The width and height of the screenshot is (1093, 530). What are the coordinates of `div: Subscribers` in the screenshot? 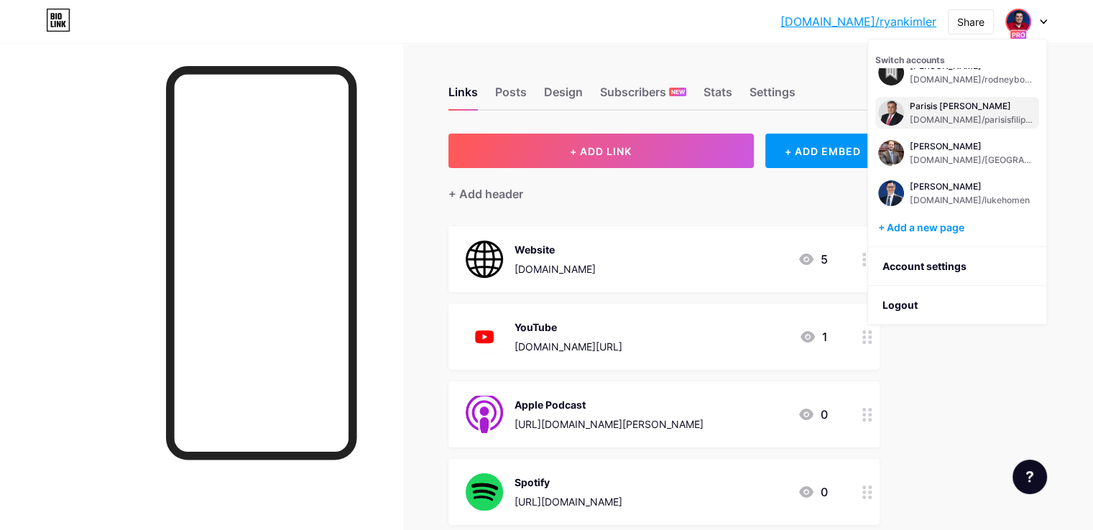 It's located at (643, 96).